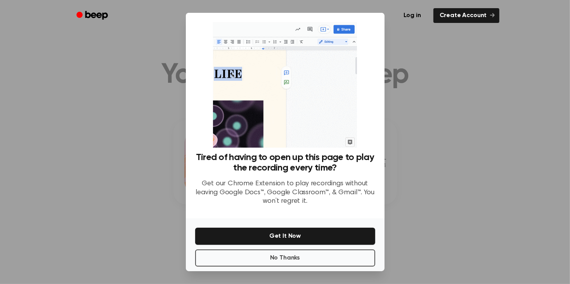 The height and width of the screenshot is (284, 570). I want to click on a: Beep, so click(93, 16).